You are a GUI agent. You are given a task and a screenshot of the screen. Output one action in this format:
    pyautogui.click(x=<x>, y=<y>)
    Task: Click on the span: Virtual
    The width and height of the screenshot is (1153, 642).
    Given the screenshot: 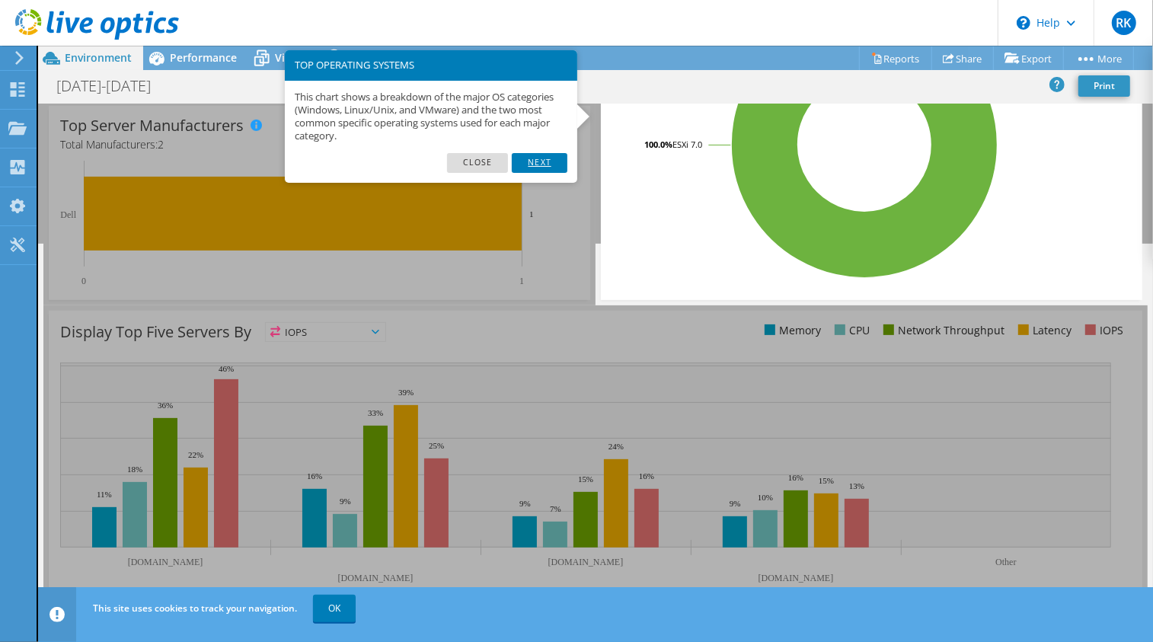 What is the action you would take?
    pyautogui.click(x=292, y=57)
    